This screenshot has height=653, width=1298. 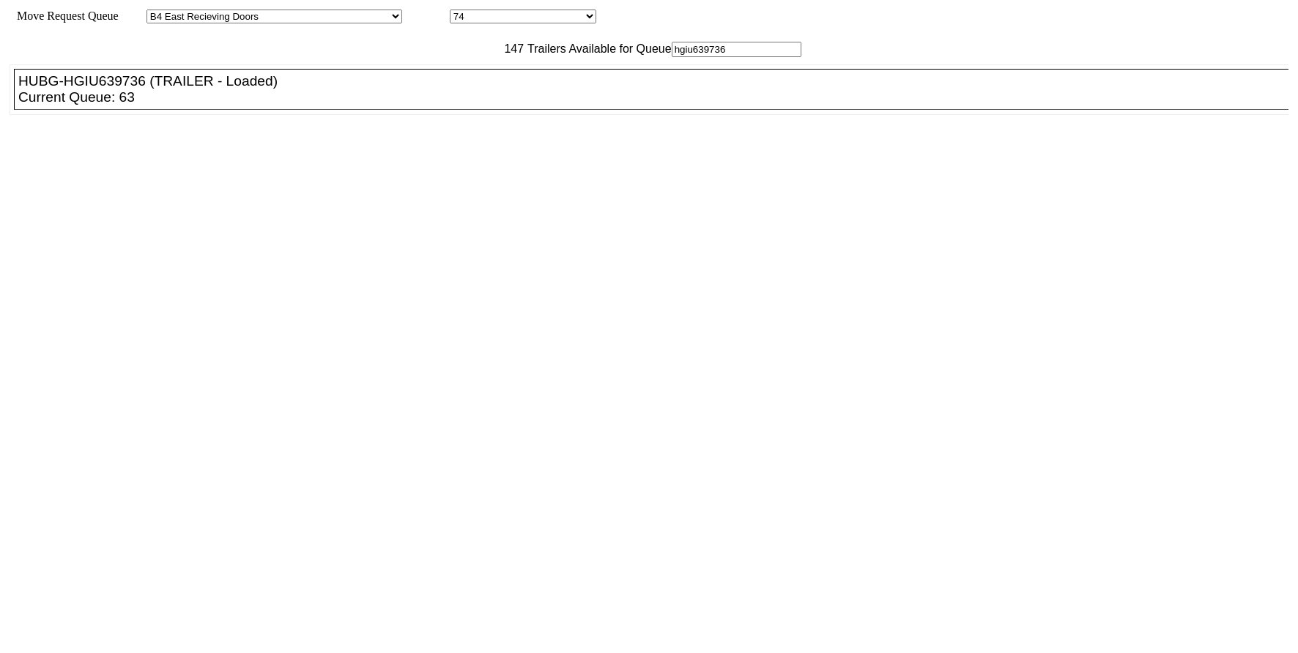 I want to click on span: Trailers Available for Queue, so click(x=598, y=48).